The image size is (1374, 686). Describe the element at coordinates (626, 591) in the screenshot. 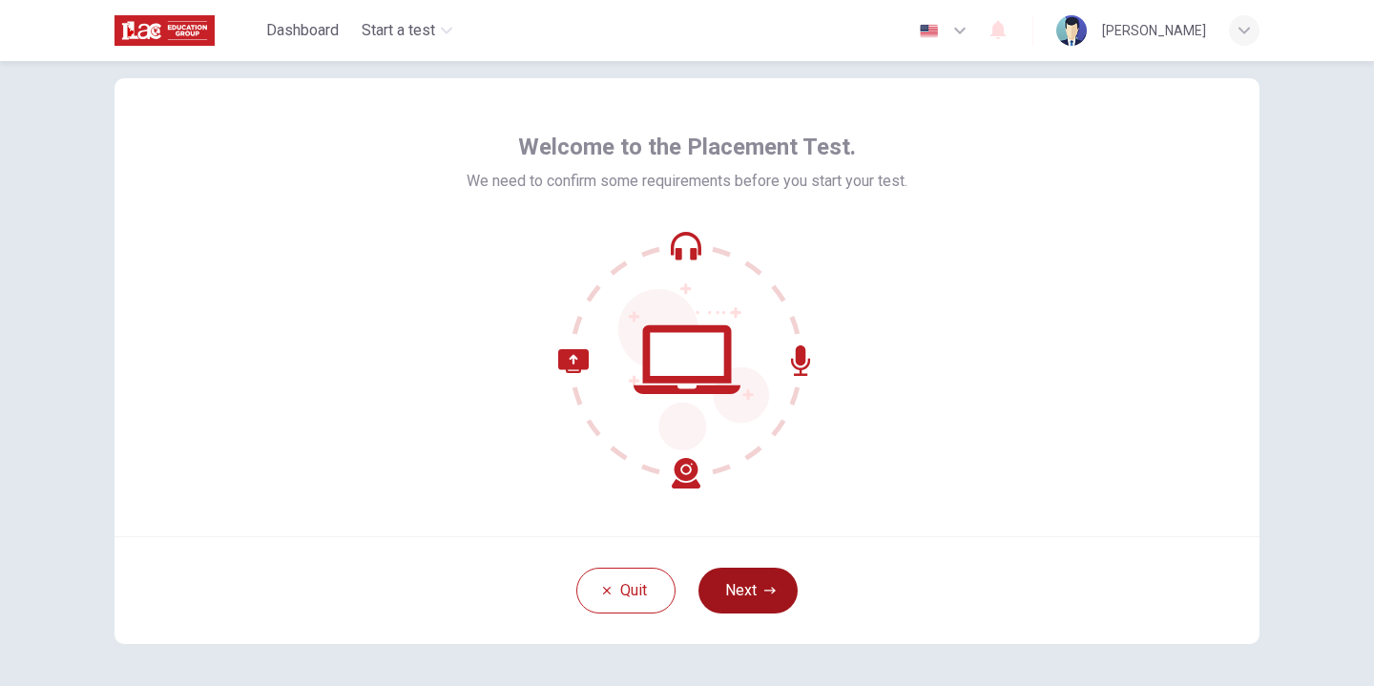

I see `button: Quit` at that location.